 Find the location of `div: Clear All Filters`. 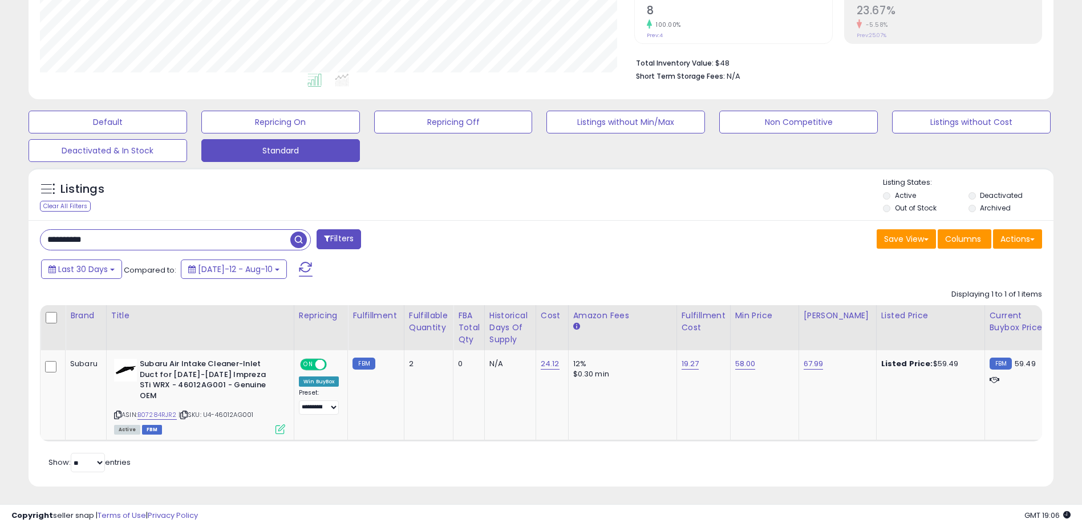

div: Clear All Filters is located at coordinates (65, 206).